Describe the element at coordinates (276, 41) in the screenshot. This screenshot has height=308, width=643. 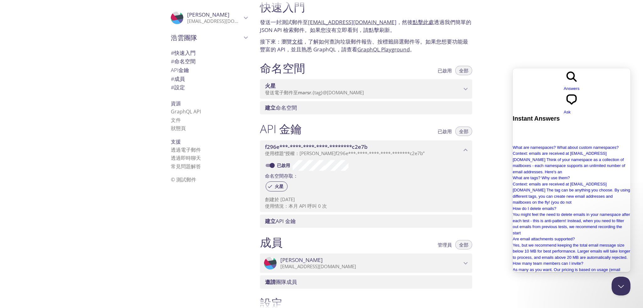
I see `font: 接下來：瀏覽` at that location.